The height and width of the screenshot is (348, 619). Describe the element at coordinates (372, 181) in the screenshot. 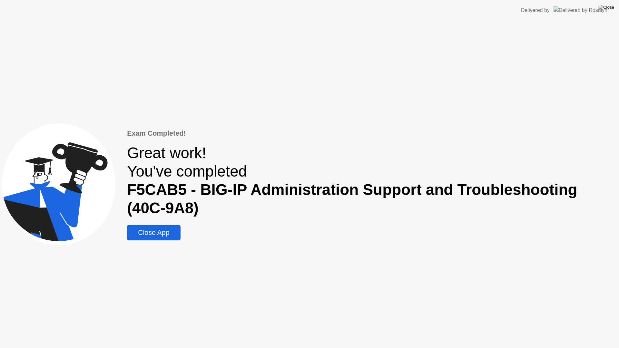

I see `div: Great work! You've completed` at that location.